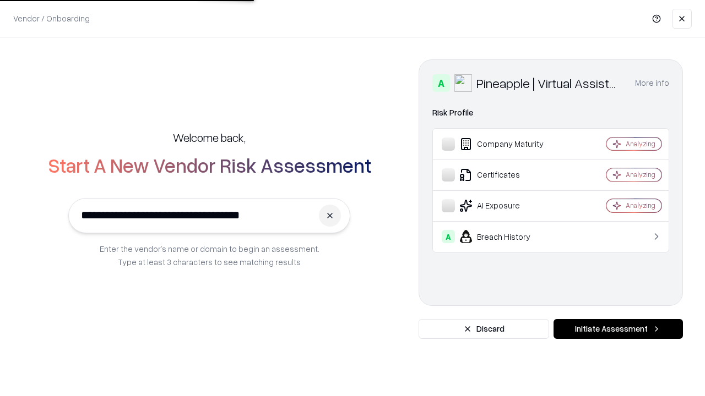 The height and width of the screenshot is (396, 705). Describe the element at coordinates (209, 138) in the screenshot. I see `h5: Welcome back,` at that location.